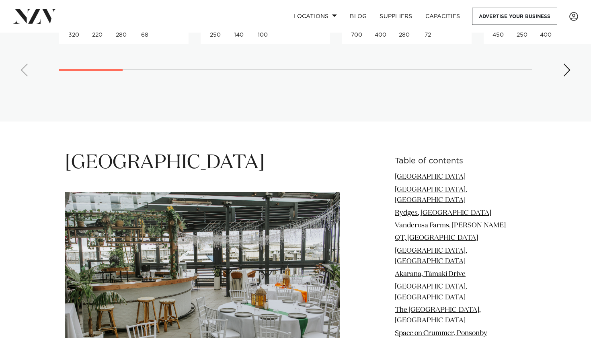 The height and width of the screenshot is (338, 591). Describe the element at coordinates (358, 16) in the screenshot. I see `a: BLOG` at that location.